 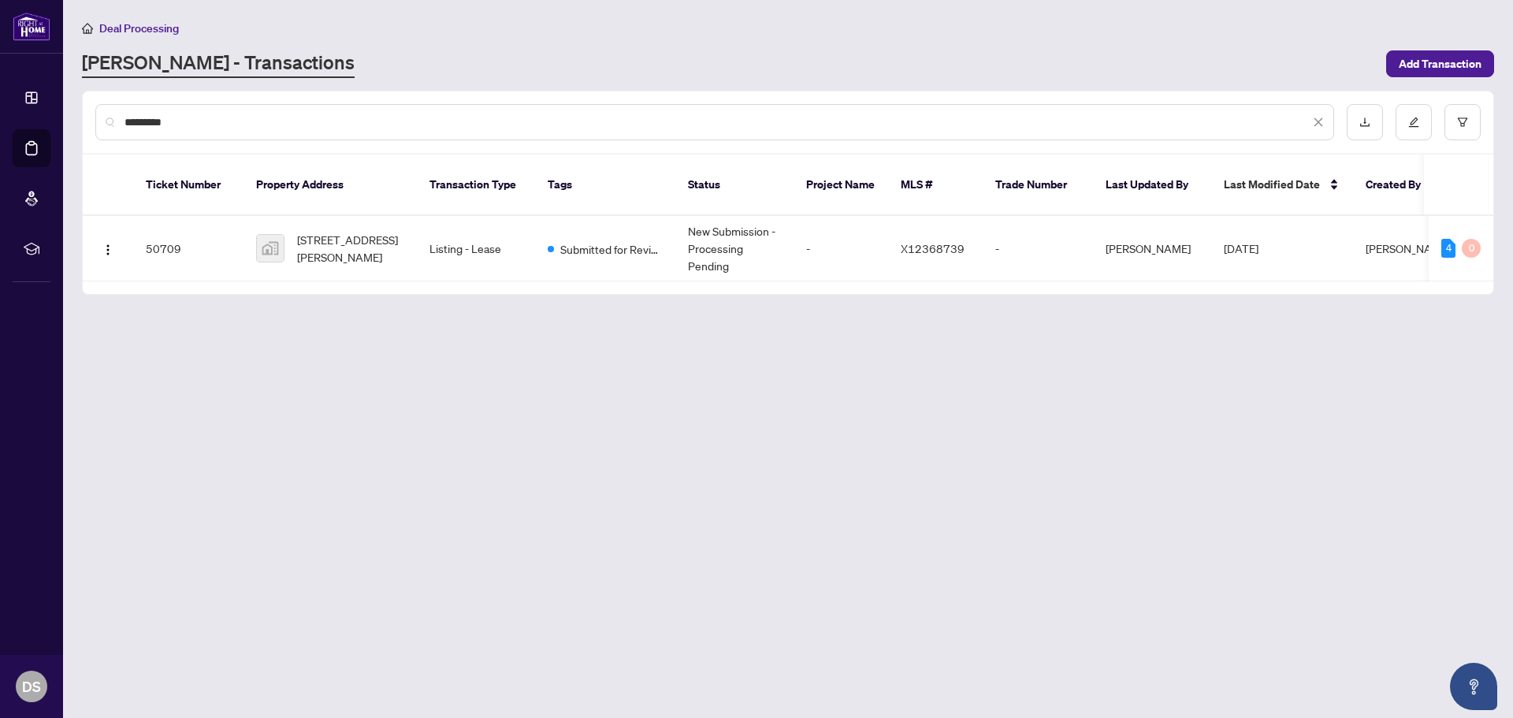 What do you see at coordinates (734, 185) in the screenshot?
I see `th: Status` at bounding box center [734, 185].